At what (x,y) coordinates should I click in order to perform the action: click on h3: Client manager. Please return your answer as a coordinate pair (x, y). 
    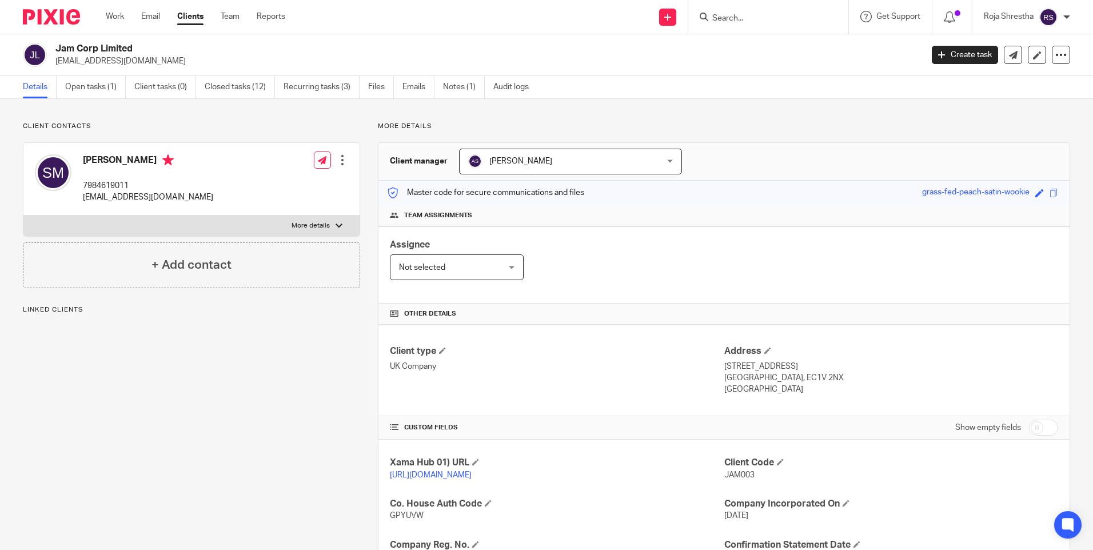
    Looking at the image, I should click on (419, 161).